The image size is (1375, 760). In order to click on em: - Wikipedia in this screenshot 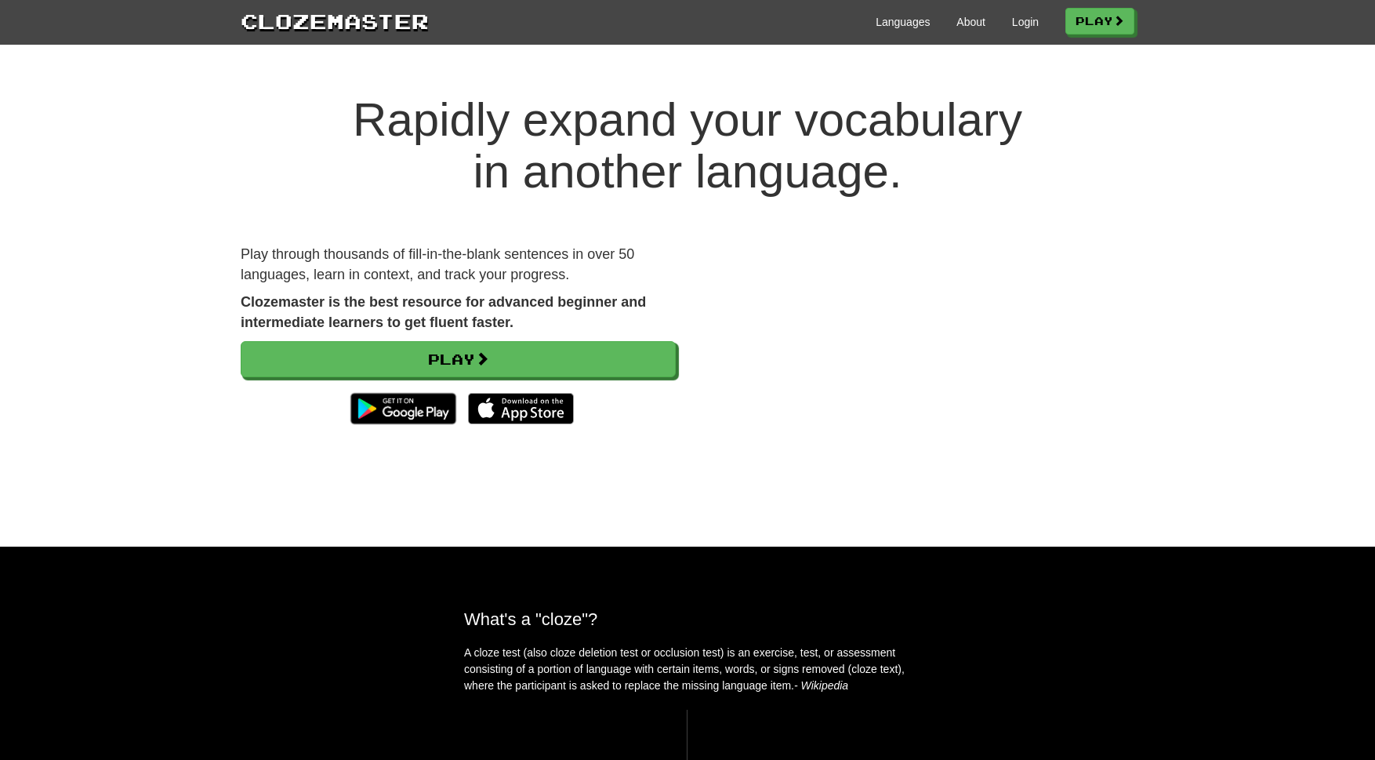, I will do `click(821, 685)`.